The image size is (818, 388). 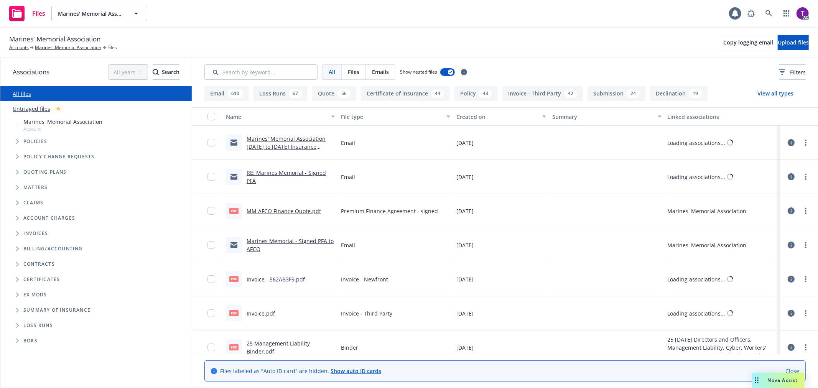 I want to click on button: Certificate of insurance, so click(x=405, y=94).